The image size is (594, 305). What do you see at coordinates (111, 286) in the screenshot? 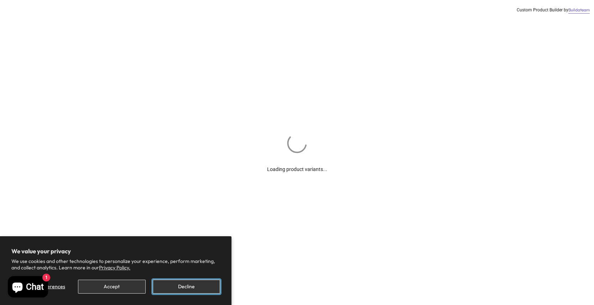
I see `button: Accept` at bounding box center [111, 286].